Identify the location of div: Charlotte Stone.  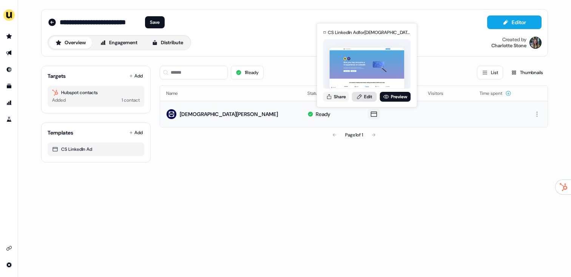
(508, 46).